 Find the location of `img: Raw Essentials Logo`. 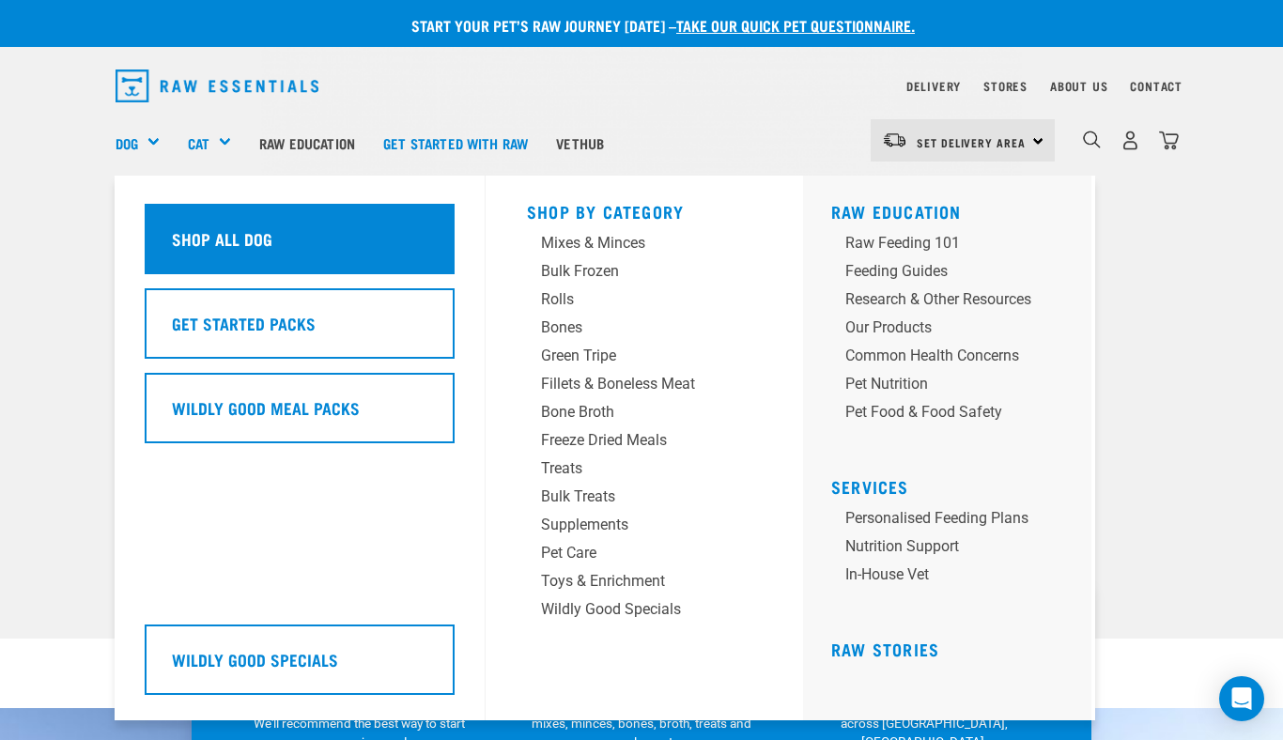

img: Raw Essentials Logo is located at coordinates (217, 85).